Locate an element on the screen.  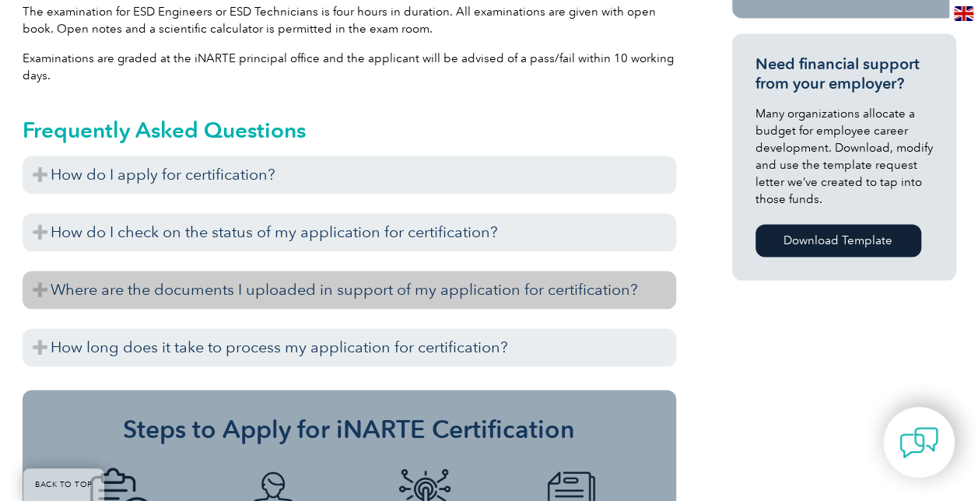
h3: Steps to Apply for iNARTE Certification is located at coordinates (349, 429).